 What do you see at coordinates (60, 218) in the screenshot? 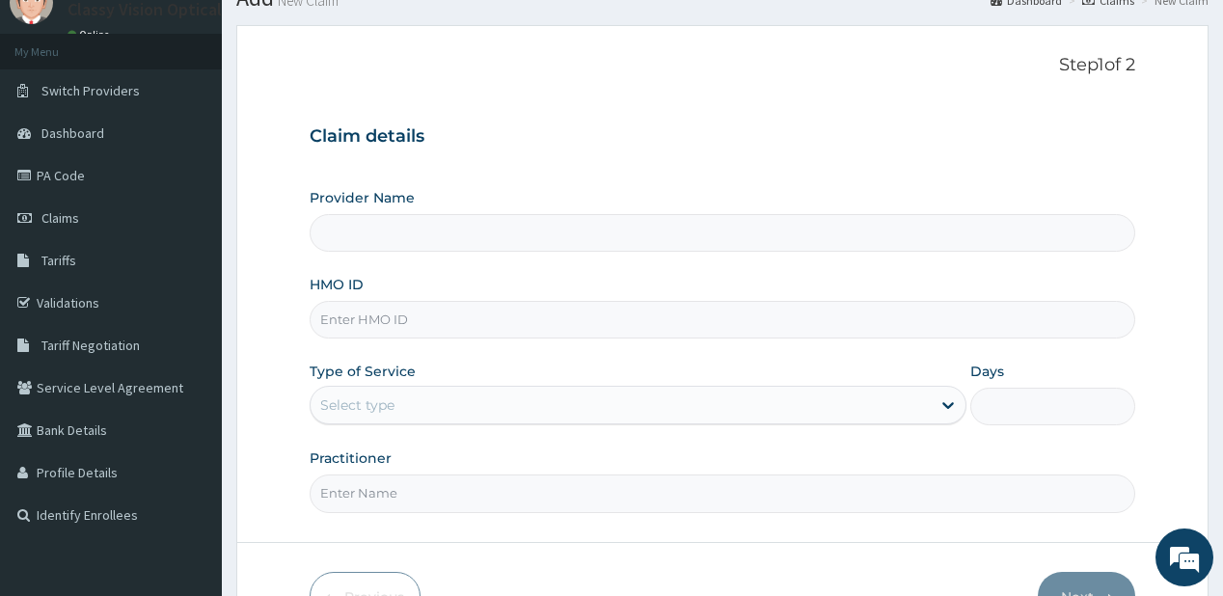
I see `span: Claims` at bounding box center [60, 218].